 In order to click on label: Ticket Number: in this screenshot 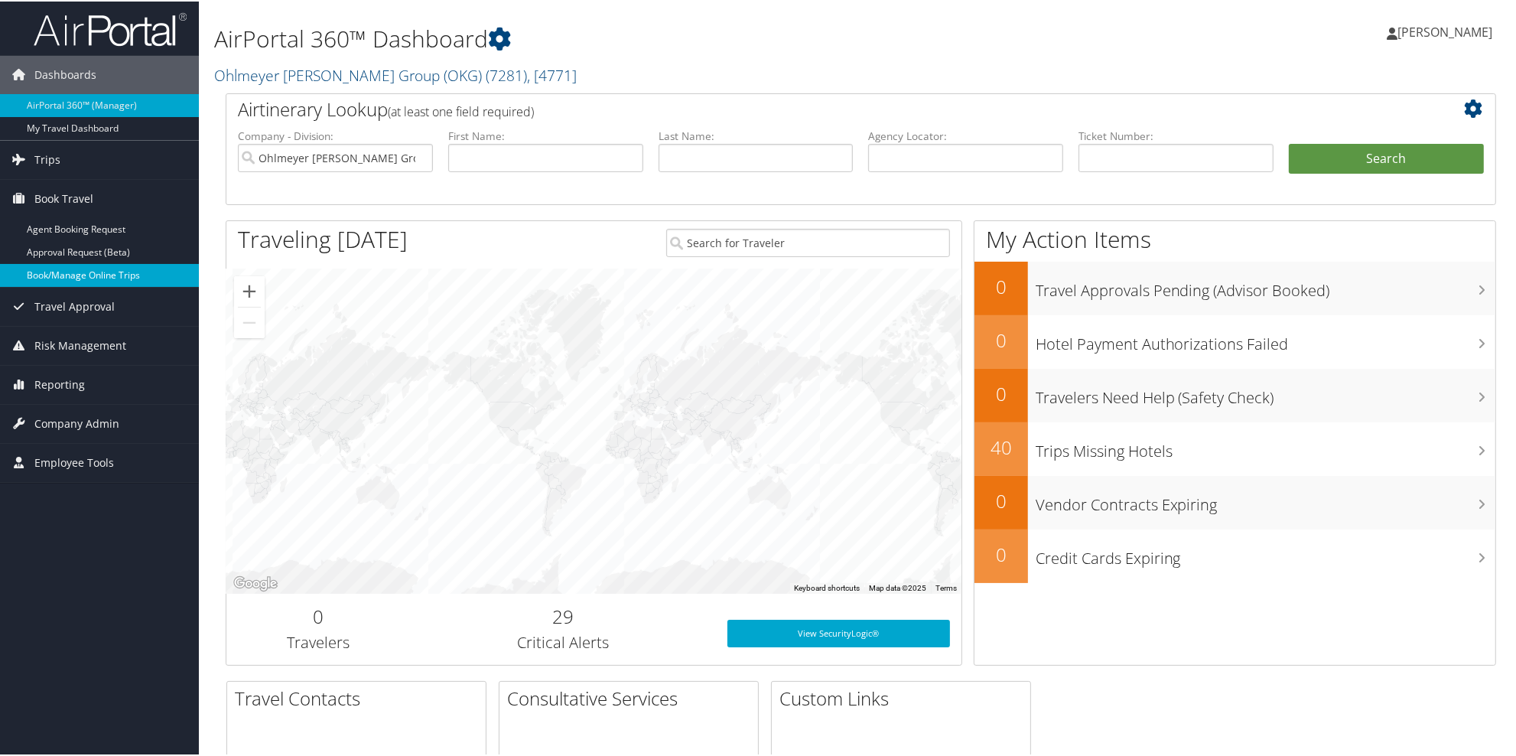, I will do `click(1176, 135)`.